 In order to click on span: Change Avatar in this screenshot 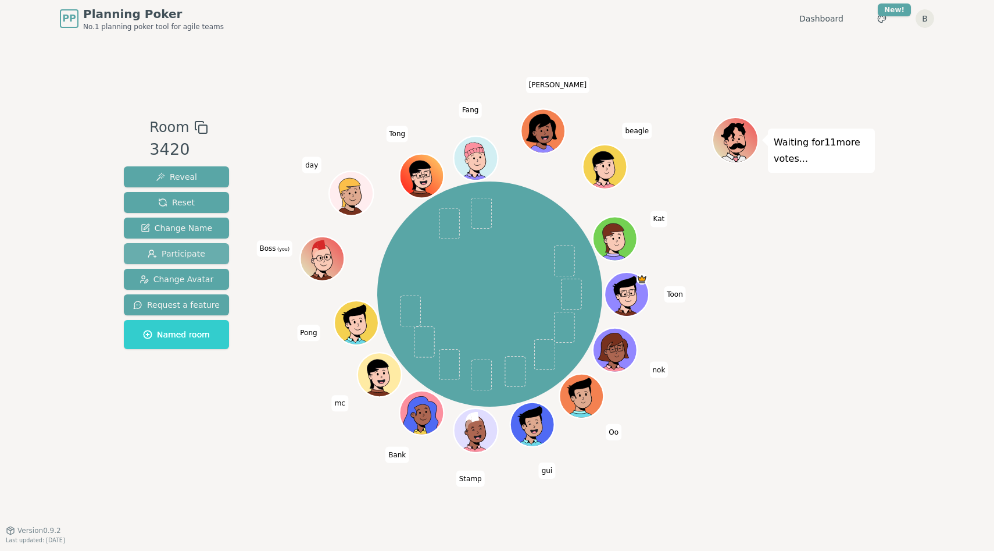, I will do `click(177, 279)`.